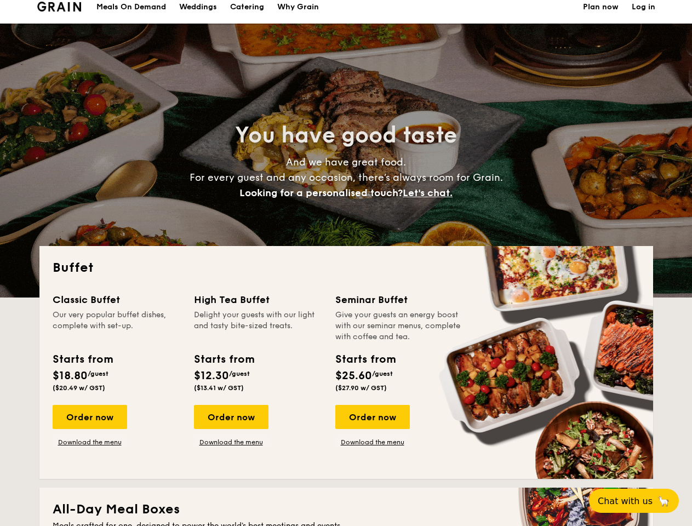  I want to click on span: You have good taste, so click(346, 135).